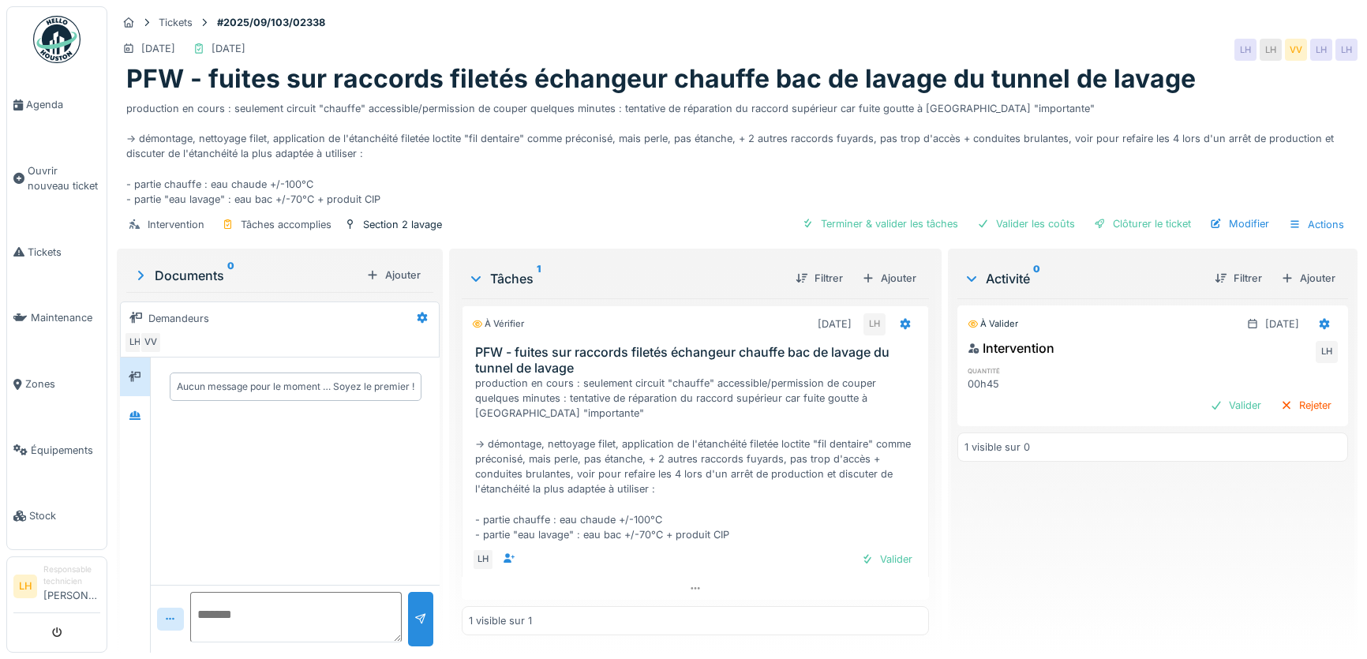 The image size is (1367, 659). Describe the element at coordinates (57, 384) in the screenshot. I see `a: Zones` at that location.